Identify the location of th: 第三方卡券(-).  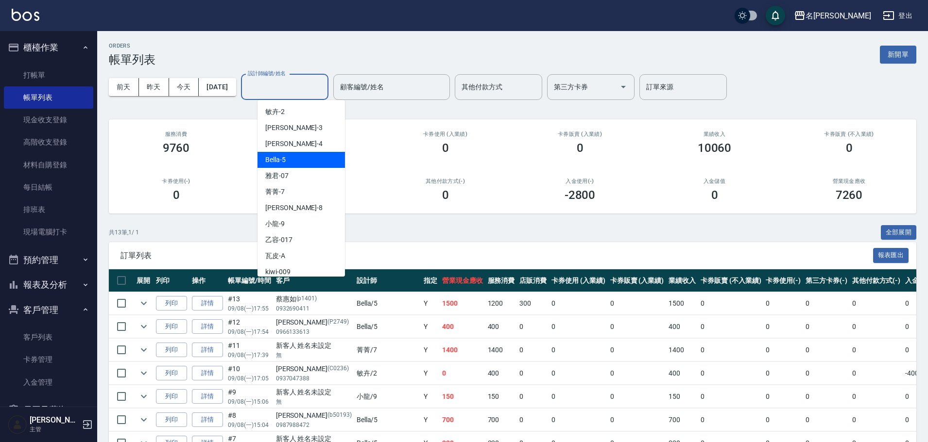
(826, 281).